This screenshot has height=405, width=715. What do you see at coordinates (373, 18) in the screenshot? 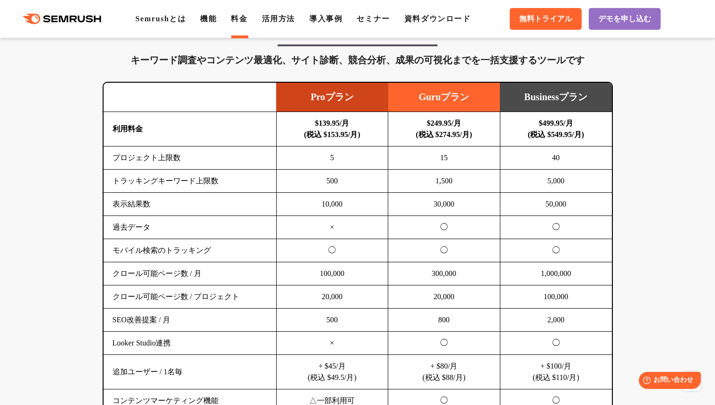
I see `a: セミナー` at bounding box center [373, 18].